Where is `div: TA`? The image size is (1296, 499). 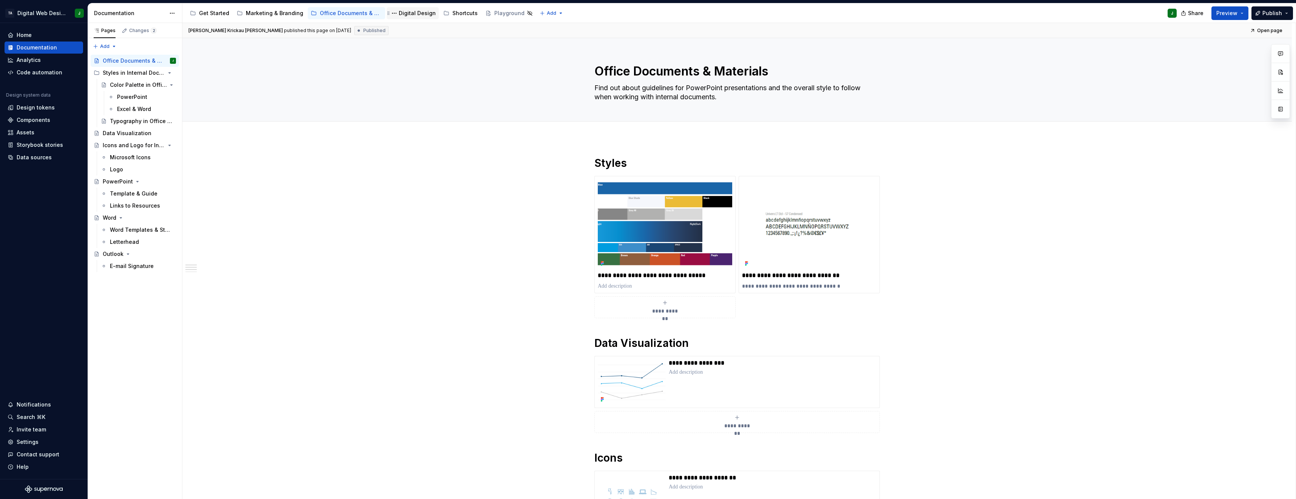 div: TA is located at coordinates (10, 13).